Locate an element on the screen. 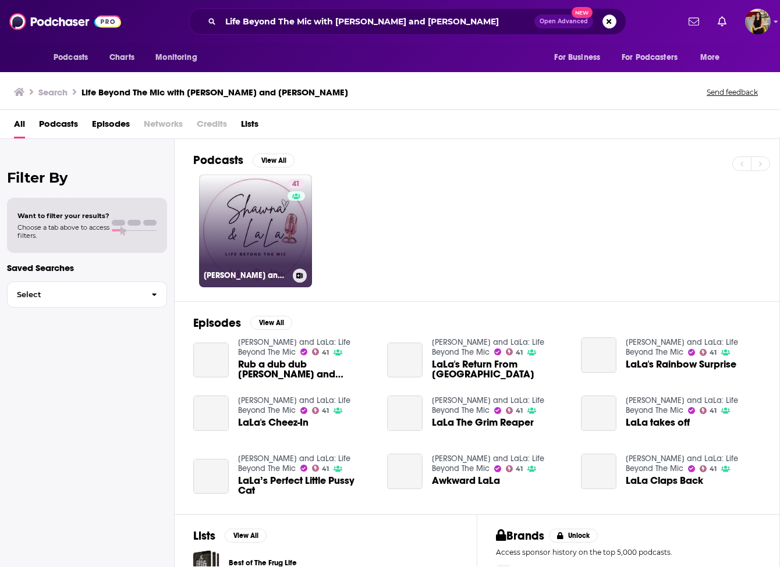 This screenshot has height=567, width=780. span: LaLa takes off is located at coordinates (658, 422).